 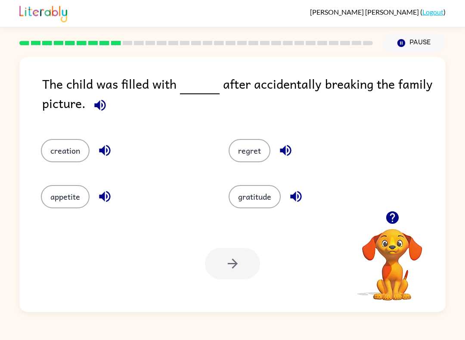 What do you see at coordinates (65, 197) in the screenshot?
I see `button: appetite` at bounding box center [65, 197].